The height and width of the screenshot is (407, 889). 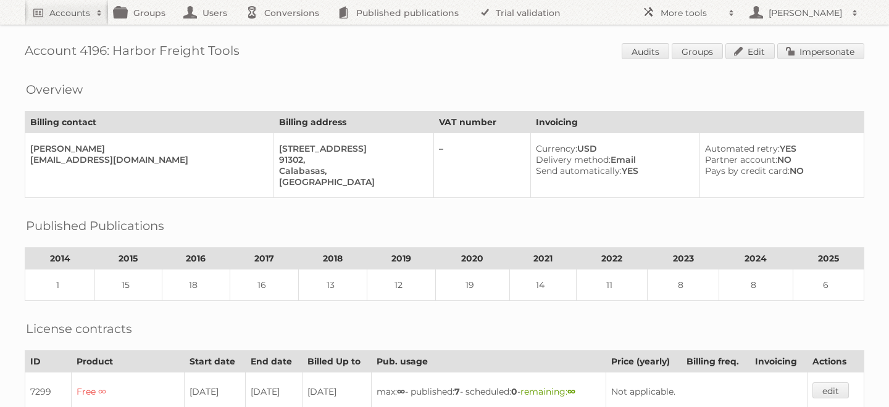 I want to click on span: Pays by credit card:, so click(x=747, y=171).